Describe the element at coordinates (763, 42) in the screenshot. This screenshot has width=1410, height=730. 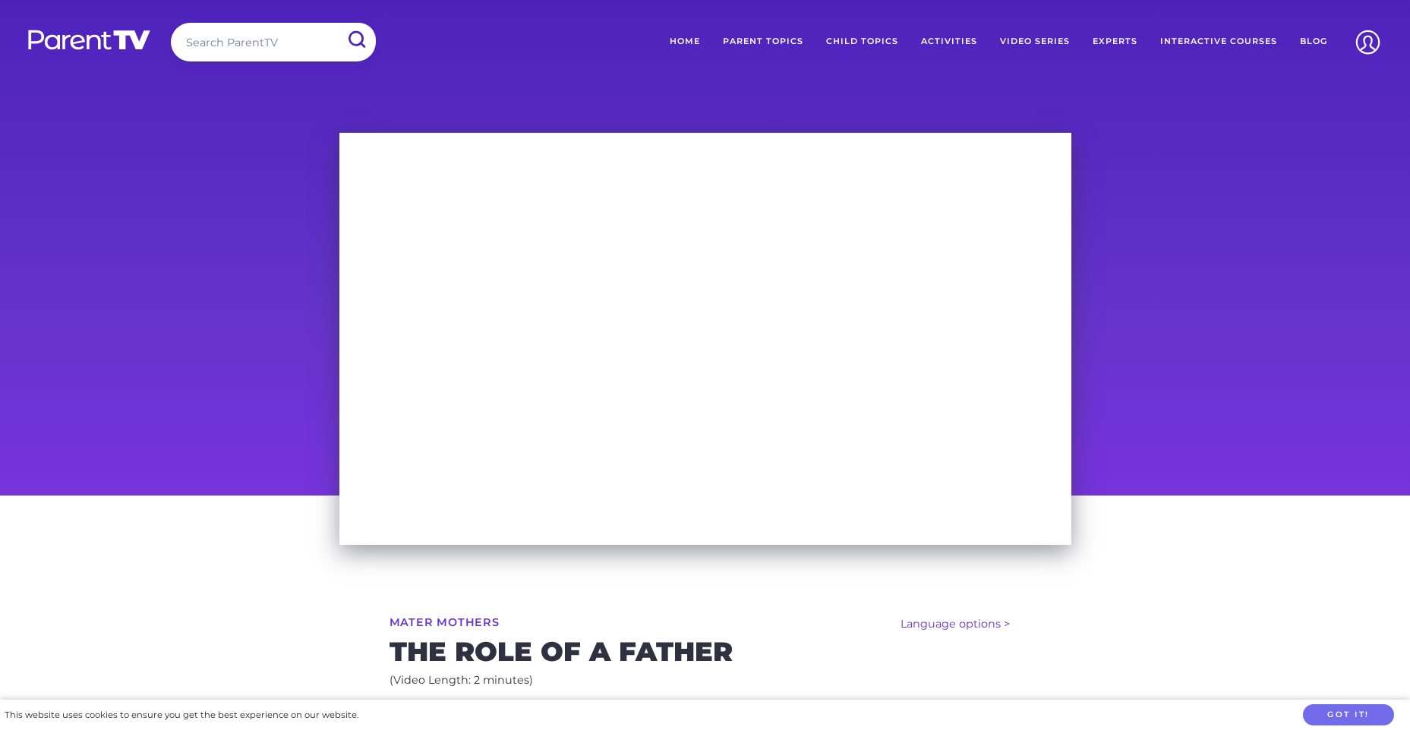
I see `a: Parent Topics` at that location.